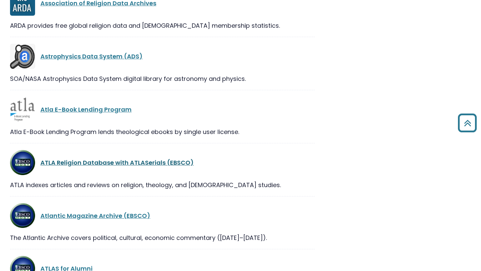 This screenshot has height=271, width=481. I want to click on div: SOA/NASA Astrophysics Data System digital library for astronomy and physics., so click(162, 78).